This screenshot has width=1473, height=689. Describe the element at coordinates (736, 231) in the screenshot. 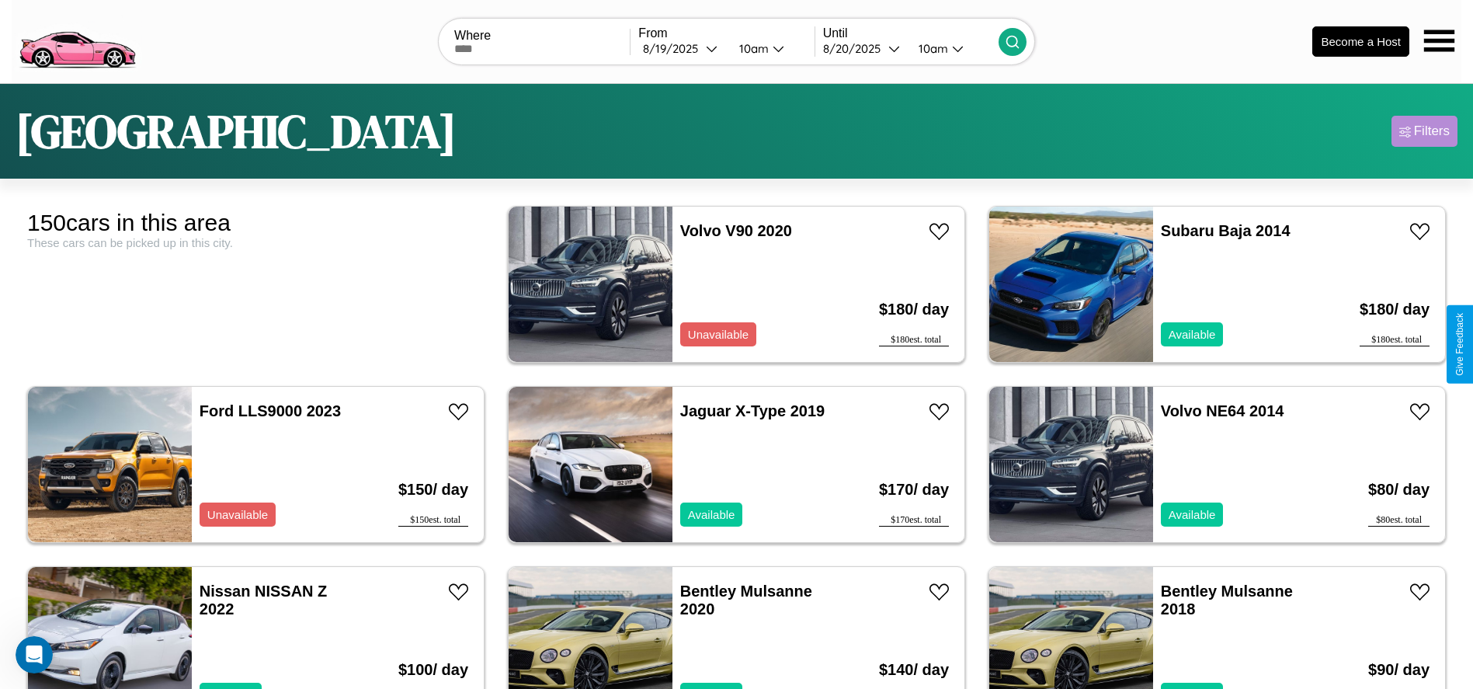

I see `a: Volvo V90 2020` at that location.